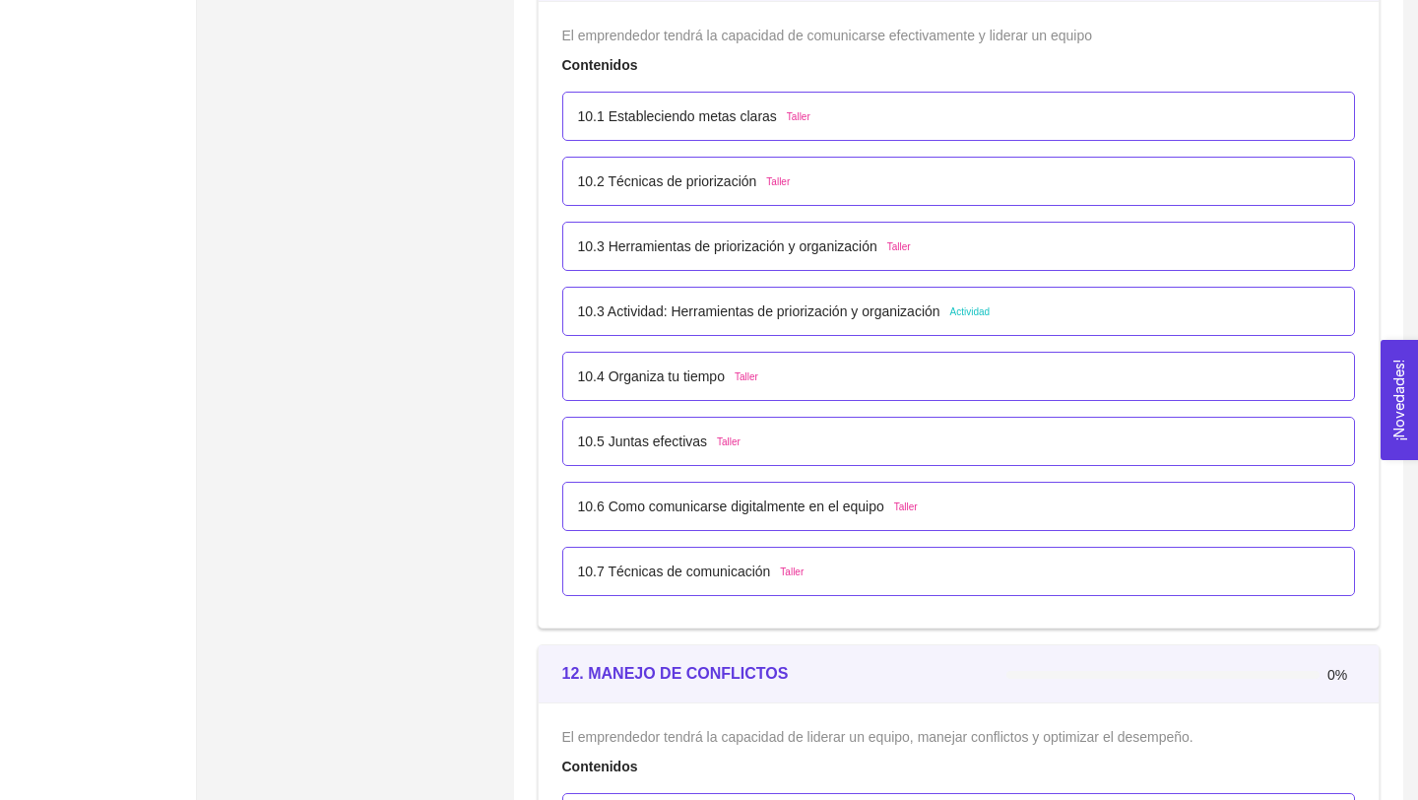 The width and height of the screenshot is (1418, 800). Describe the element at coordinates (1399, 400) in the screenshot. I see `button: Open Feedback Widget` at that location.